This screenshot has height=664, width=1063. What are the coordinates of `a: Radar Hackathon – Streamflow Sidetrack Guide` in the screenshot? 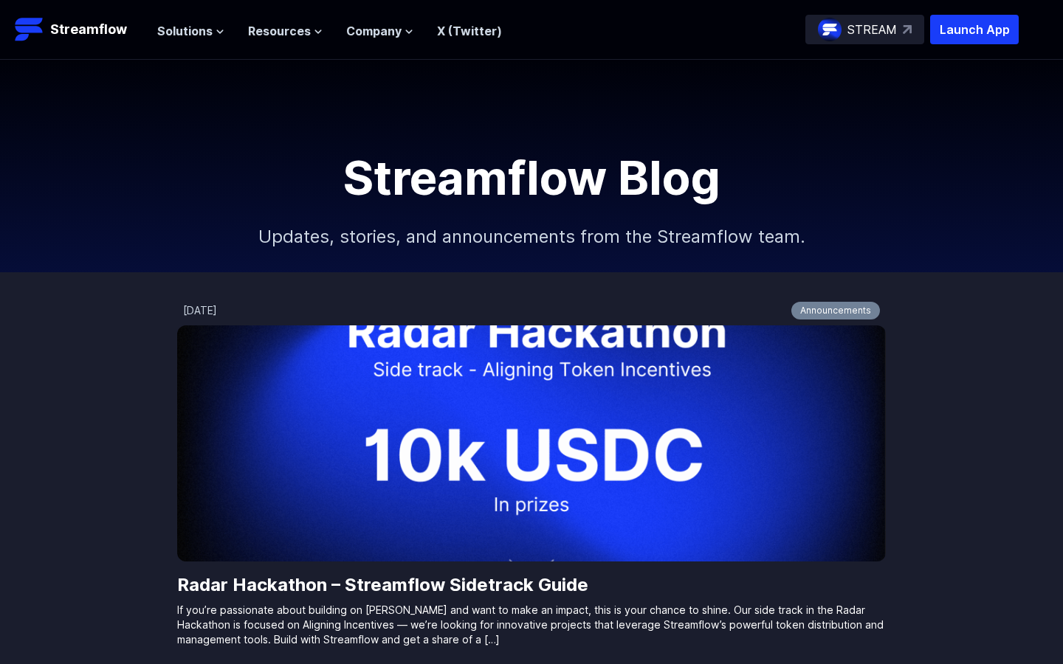 It's located at (531, 585).